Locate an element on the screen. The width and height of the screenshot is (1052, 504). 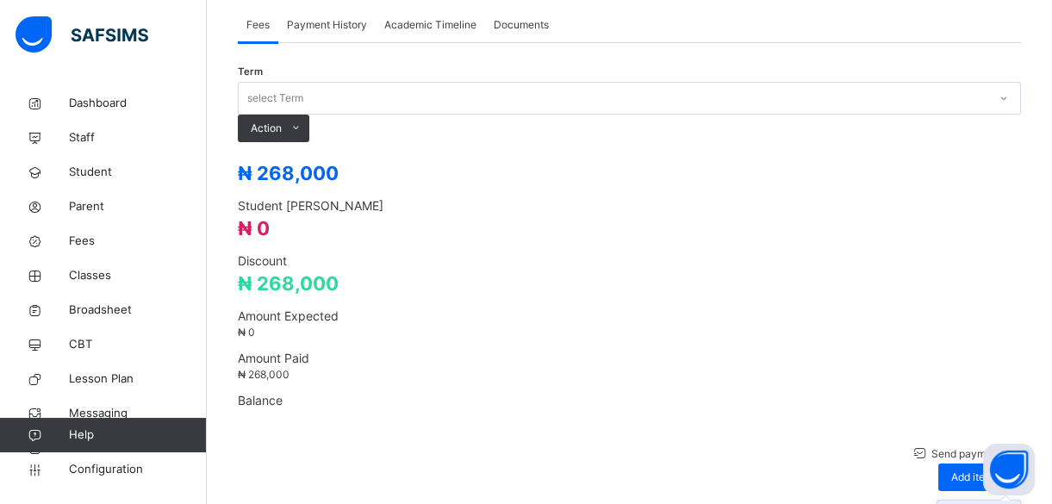
span: Amount Paid is located at coordinates (629, 358).